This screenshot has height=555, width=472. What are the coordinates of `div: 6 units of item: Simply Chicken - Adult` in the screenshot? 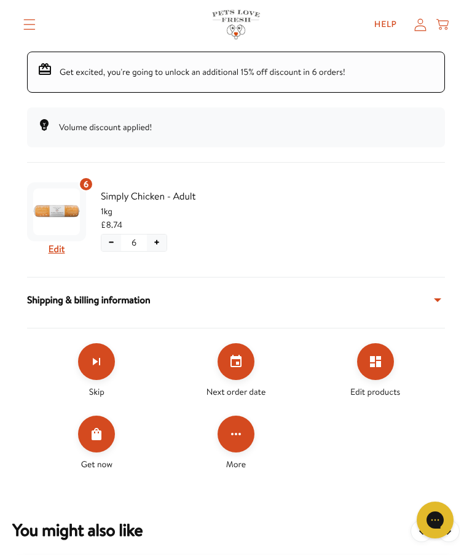 It's located at (86, 184).